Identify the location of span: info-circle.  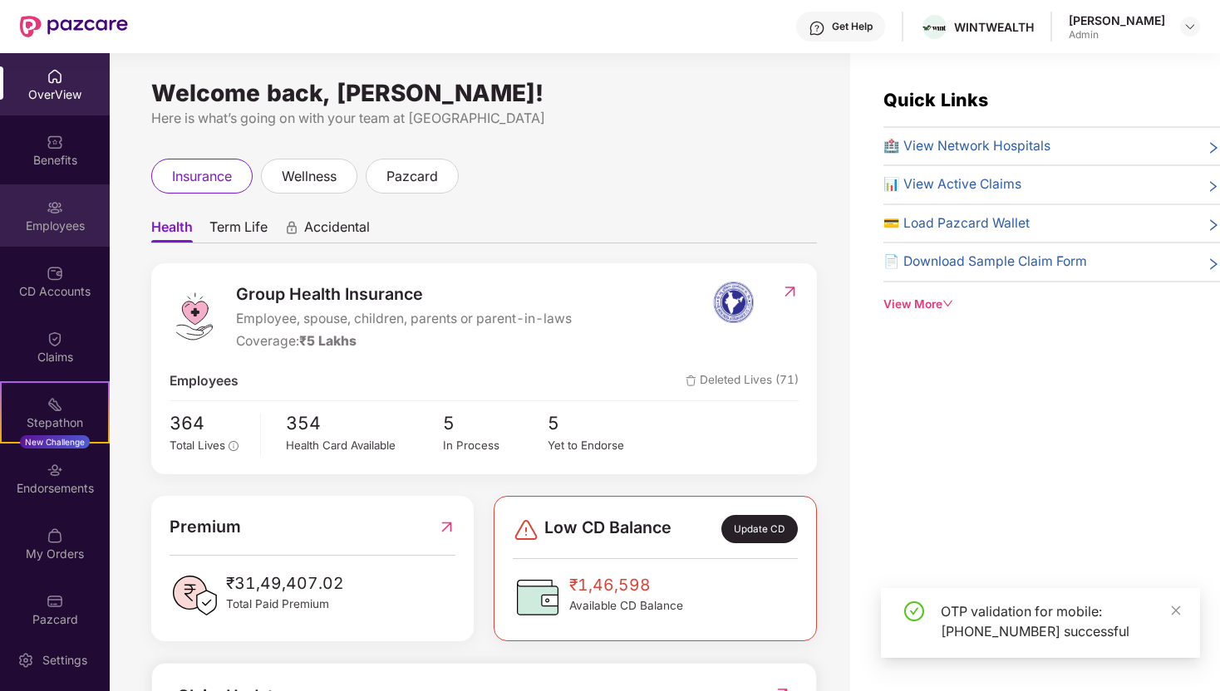
(233, 446).